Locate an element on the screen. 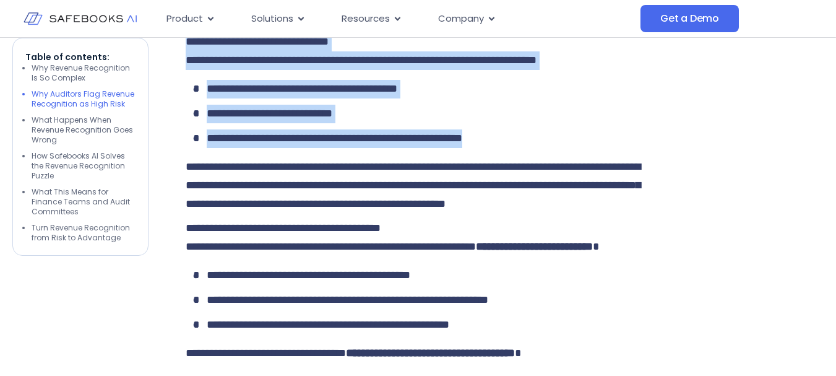 The image size is (836, 376). span: Company is located at coordinates (461, 19).